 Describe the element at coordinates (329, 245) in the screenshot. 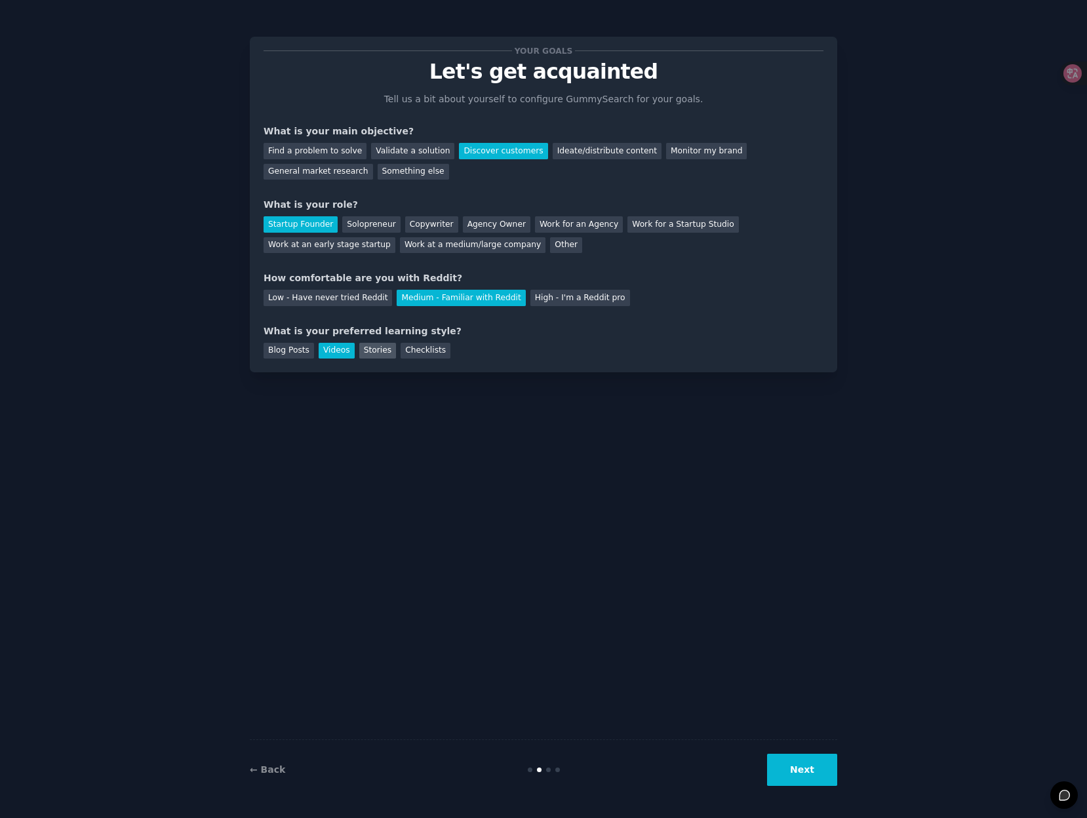

I see `div: Work at an early stage startup` at that location.